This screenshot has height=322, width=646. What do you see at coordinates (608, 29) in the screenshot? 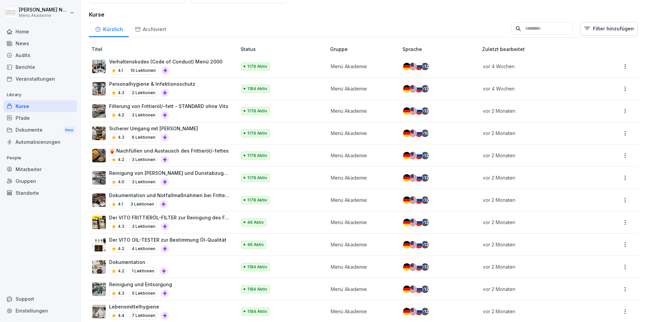
I see `button: Filter hinzufügen` at bounding box center [608, 29].